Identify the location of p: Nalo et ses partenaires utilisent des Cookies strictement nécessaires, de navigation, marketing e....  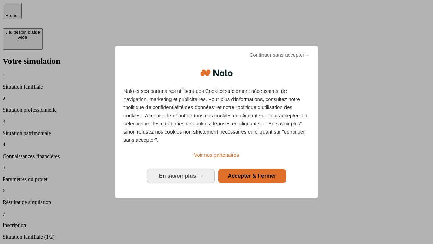
(217, 115).